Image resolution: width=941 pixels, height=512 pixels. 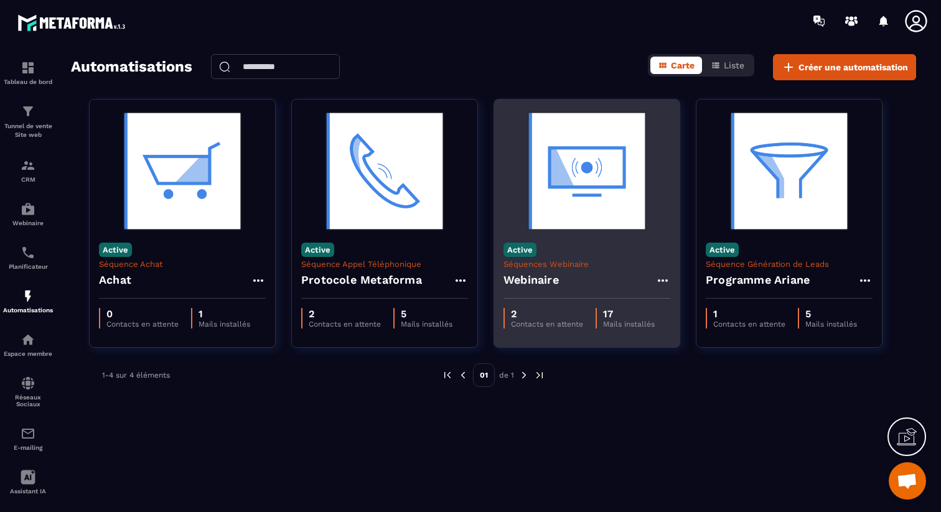 I want to click on a: automationsautomationsAutomatisations, so click(x=28, y=301).